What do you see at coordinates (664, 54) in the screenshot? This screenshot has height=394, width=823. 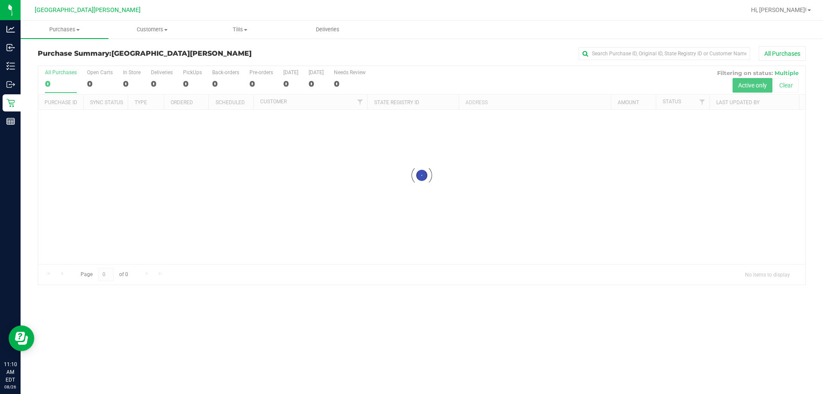 I see `input: Search Purchase ID, Original ID, State Registry ID or Customer Name...` at bounding box center [664, 54].